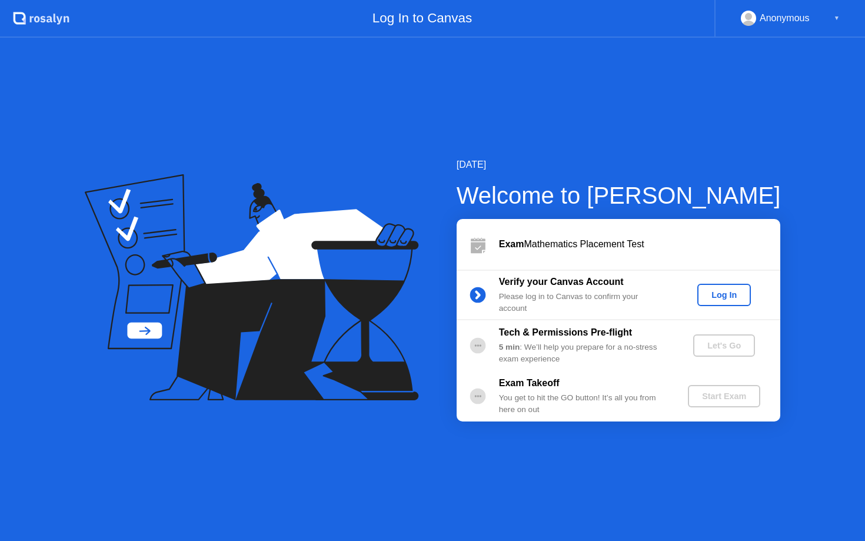 The width and height of the screenshot is (865, 541). What do you see at coordinates (511, 244) in the screenshot?
I see `b: Exam` at bounding box center [511, 244].